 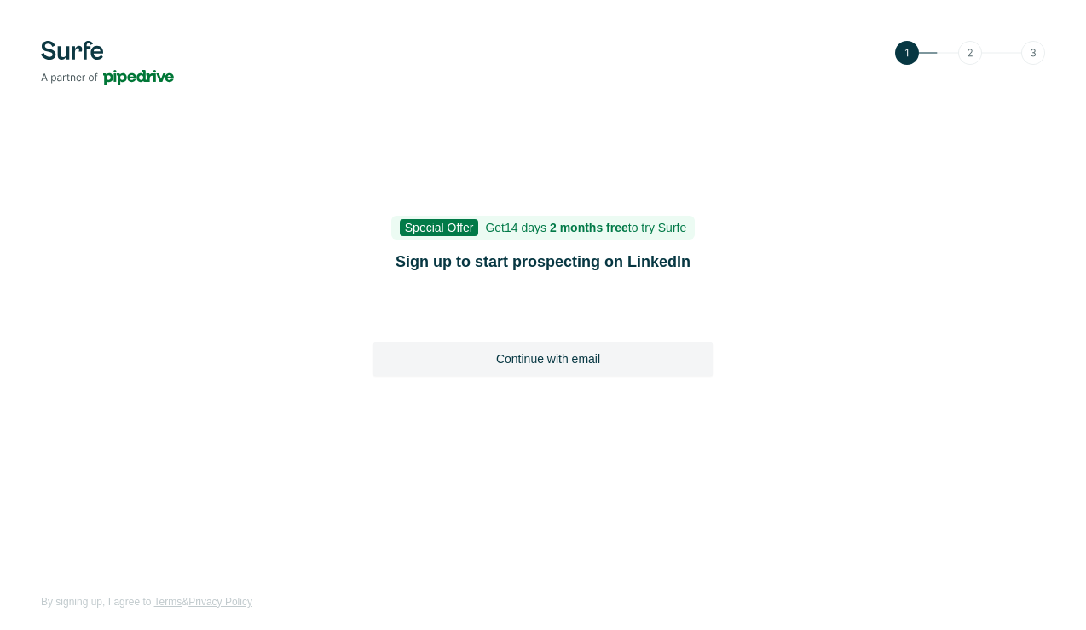 What do you see at coordinates (589, 228) in the screenshot?
I see `b: 2 months free` at bounding box center [589, 228].